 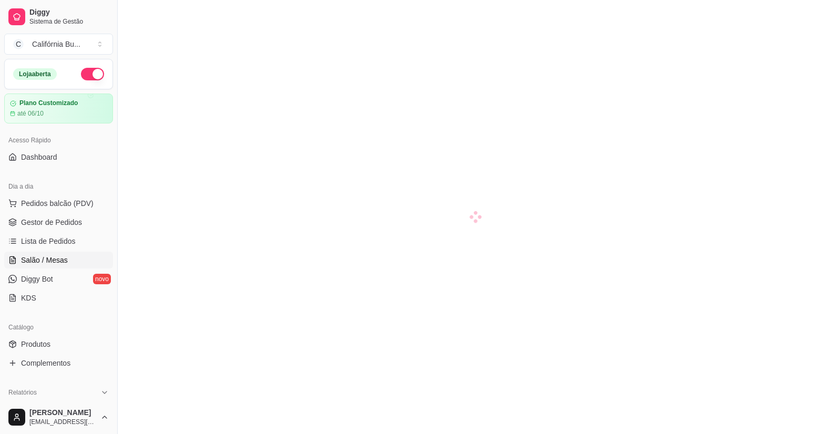 I want to click on span: KDS, so click(x=28, y=298).